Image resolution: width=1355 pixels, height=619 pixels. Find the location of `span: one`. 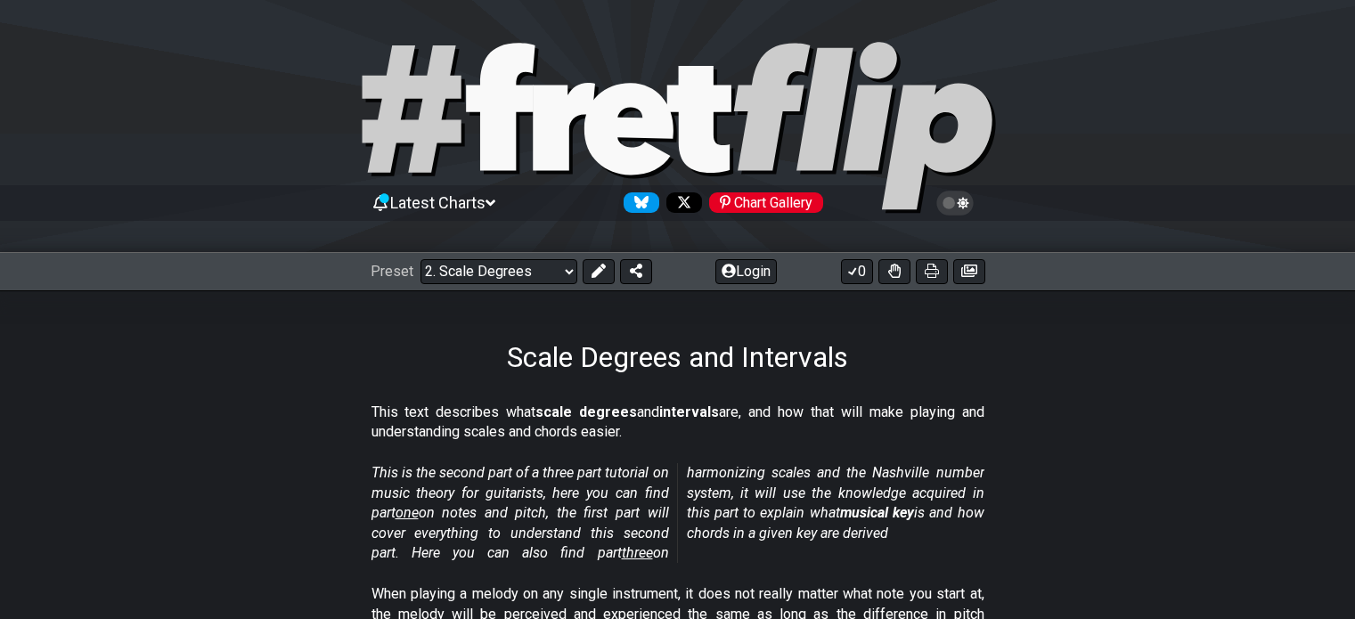

span: one is located at coordinates (407, 512).